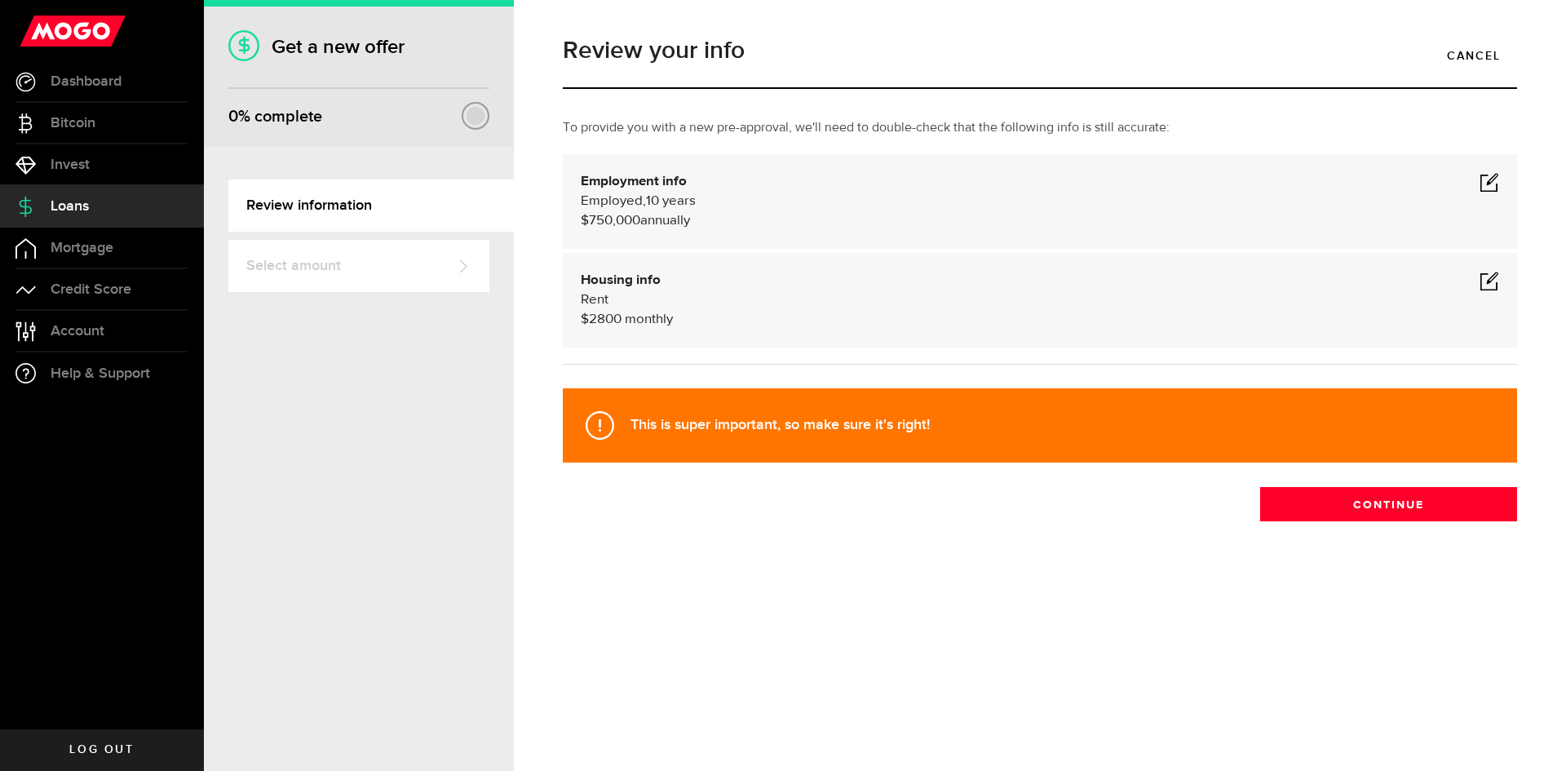 Image resolution: width=1566 pixels, height=771 pixels. I want to click on span: Employed, so click(612, 201).